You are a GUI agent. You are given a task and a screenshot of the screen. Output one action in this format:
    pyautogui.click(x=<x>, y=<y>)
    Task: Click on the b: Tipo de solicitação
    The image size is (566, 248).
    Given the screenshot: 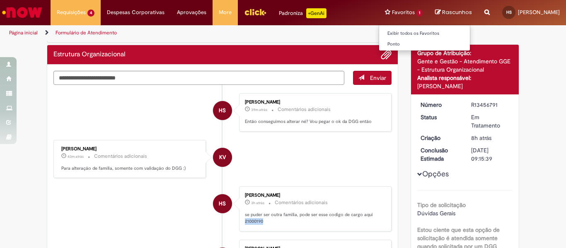 What is the action you would take?
    pyautogui.click(x=442, y=205)
    